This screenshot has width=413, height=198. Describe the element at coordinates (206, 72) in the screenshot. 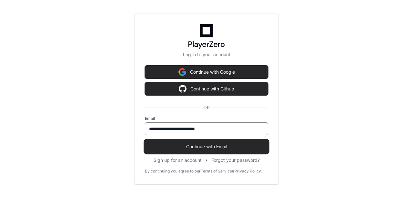

I see `button: Continue with Google` at that location.